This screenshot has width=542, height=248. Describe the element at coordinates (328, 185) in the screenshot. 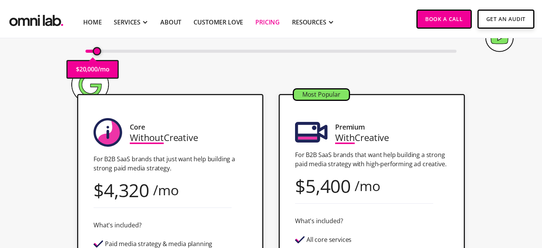

I see `div: 5,400` at that location.